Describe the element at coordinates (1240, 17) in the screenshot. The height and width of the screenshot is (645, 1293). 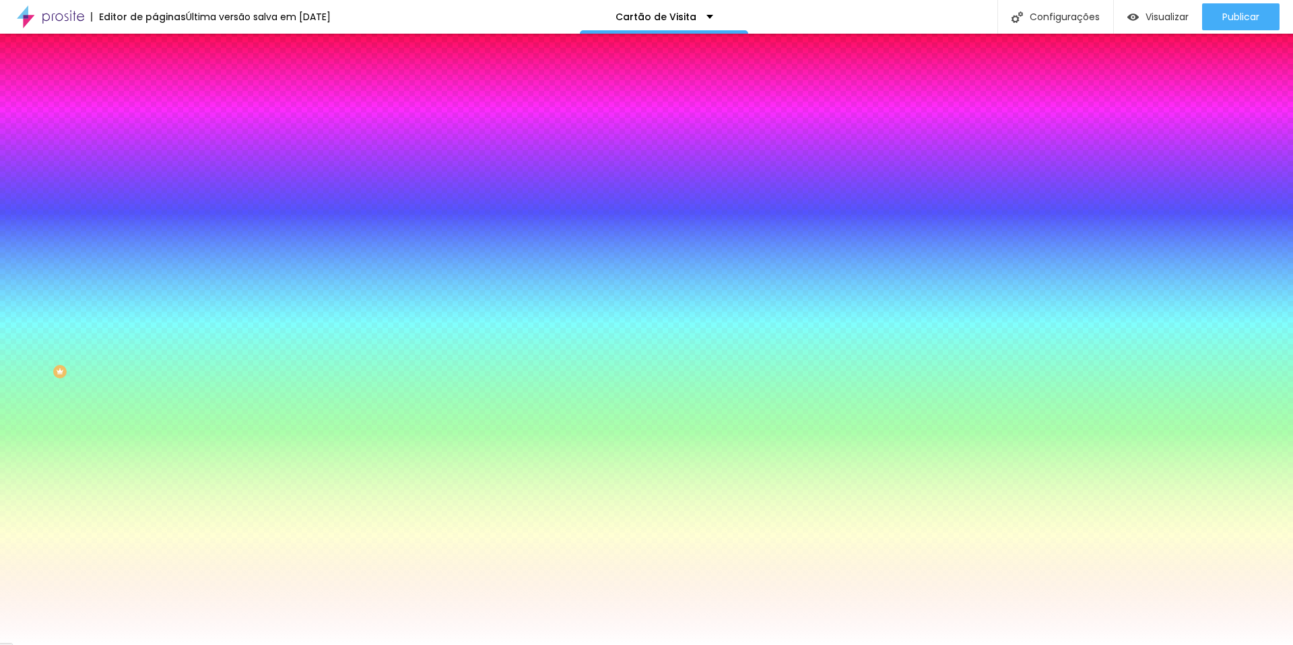
I see `button: Publicar` at that location.